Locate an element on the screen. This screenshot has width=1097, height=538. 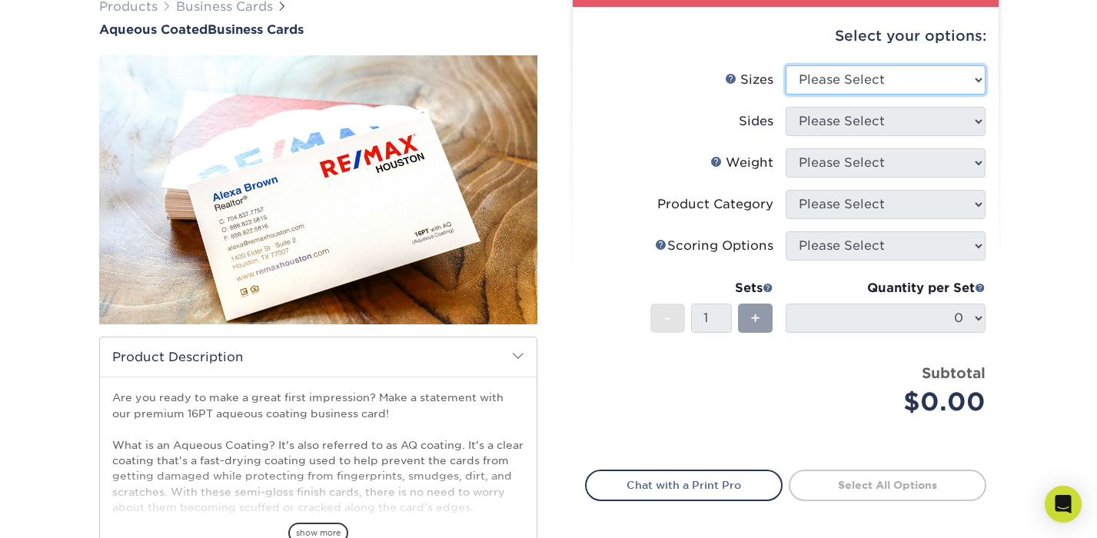
div: Sets is located at coordinates (712, 288).